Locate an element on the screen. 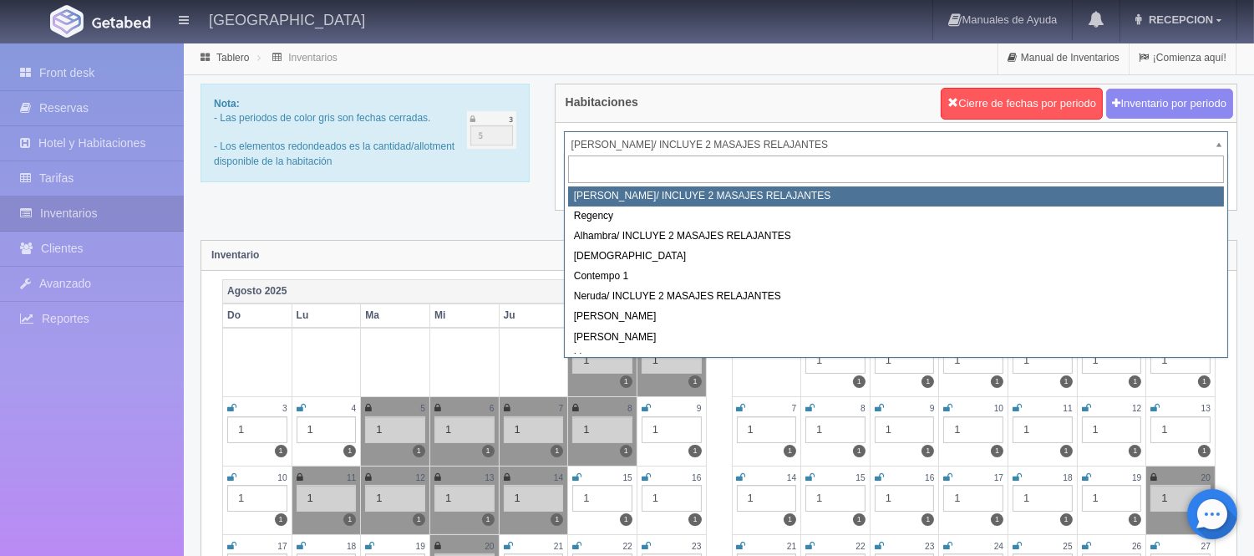 The height and width of the screenshot is (556, 1254). div: Alhambra/ INCLUYE 2 MASAJES RELAJANTES is located at coordinates (896, 236).